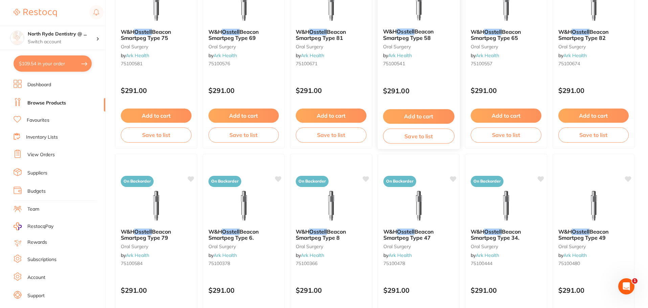  What do you see at coordinates (506, 206) in the screenshot?
I see `img: W&H Osstell Beacon Smartpeg Type 34.` at bounding box center [506, 206].